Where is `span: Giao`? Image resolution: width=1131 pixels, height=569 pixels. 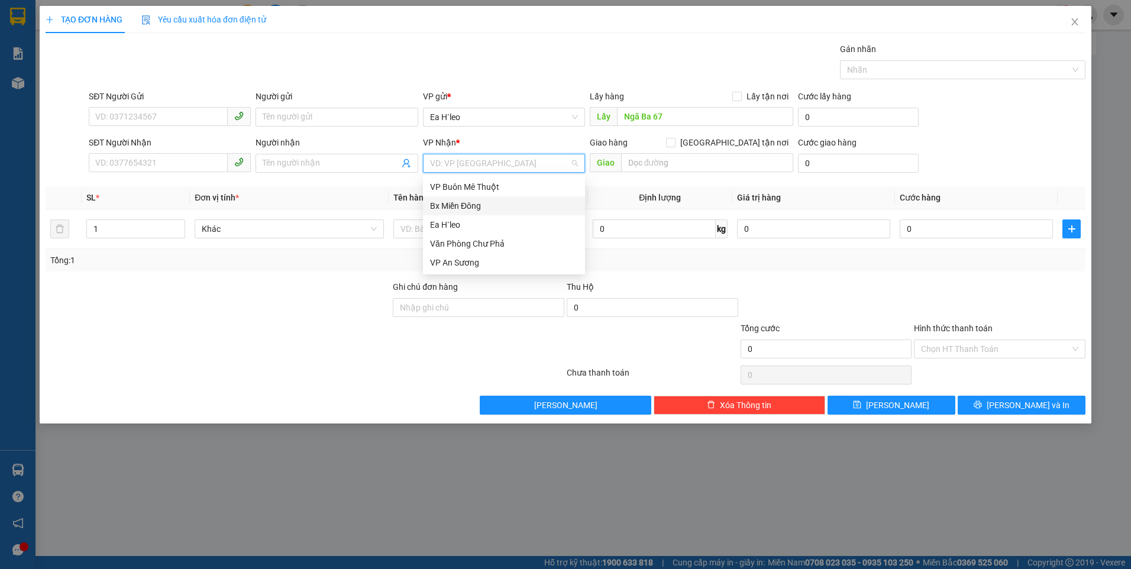
span: Giao is located at coordinates (605, 163).